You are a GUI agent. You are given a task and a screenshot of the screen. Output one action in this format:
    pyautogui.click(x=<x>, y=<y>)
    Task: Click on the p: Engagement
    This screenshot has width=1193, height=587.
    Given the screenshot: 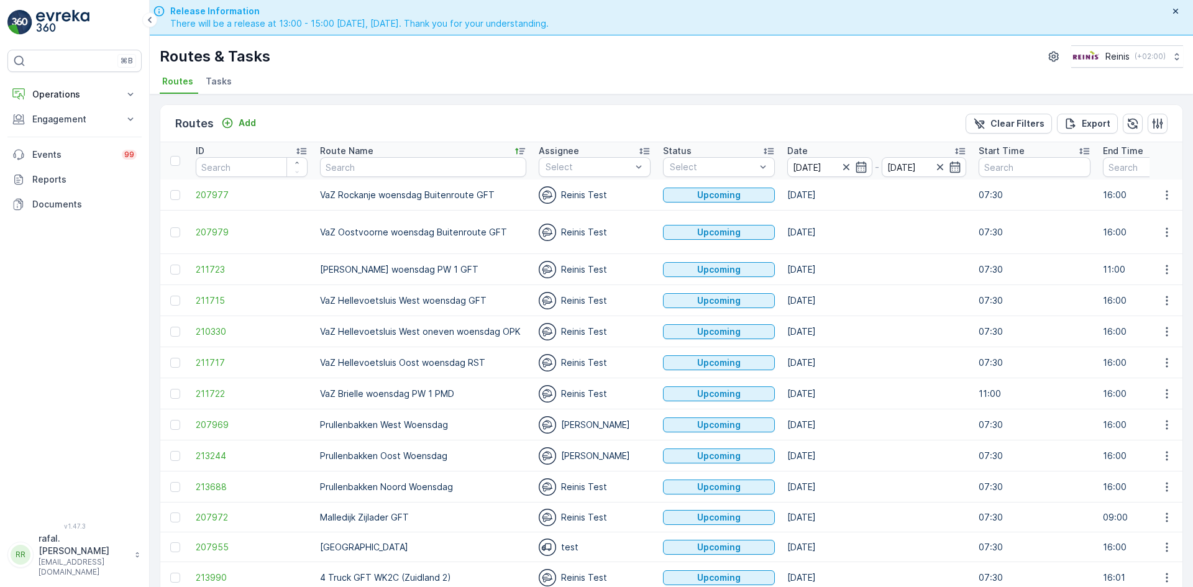 What is the action you would take?
    pyautogui.click(x=75, y=119)
    